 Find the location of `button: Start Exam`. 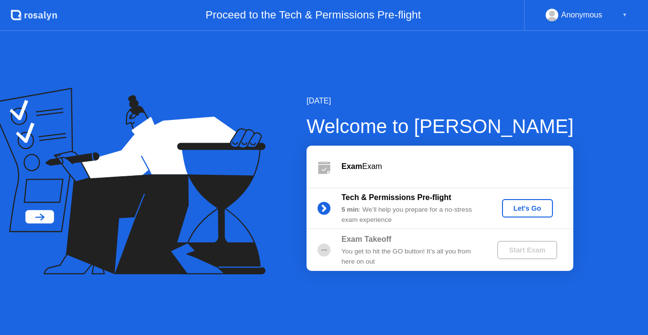

button: Start Exam is located at coordinates (527, 250).